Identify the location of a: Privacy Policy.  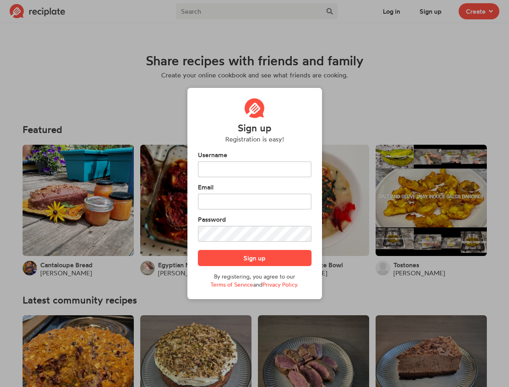
(280, 284).